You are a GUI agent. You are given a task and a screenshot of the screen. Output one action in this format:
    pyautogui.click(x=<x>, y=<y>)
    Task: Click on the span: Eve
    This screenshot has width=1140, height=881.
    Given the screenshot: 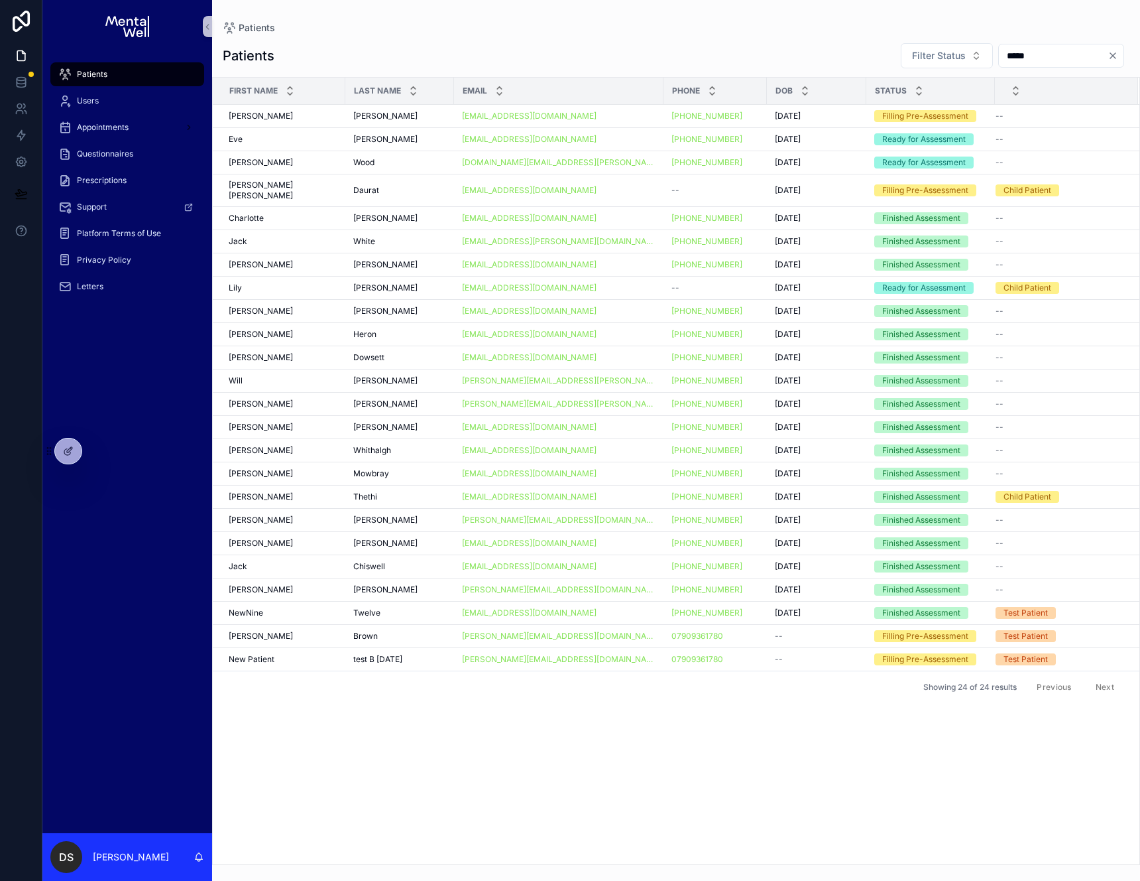 What is the action you would take?
    pyautogui.click(x=235, y=139)
    